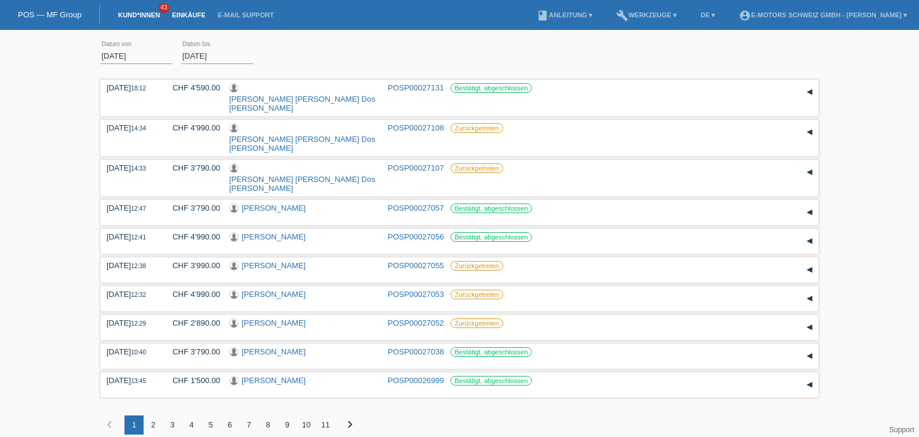  I want to click on div: 10, so click(306, 425).